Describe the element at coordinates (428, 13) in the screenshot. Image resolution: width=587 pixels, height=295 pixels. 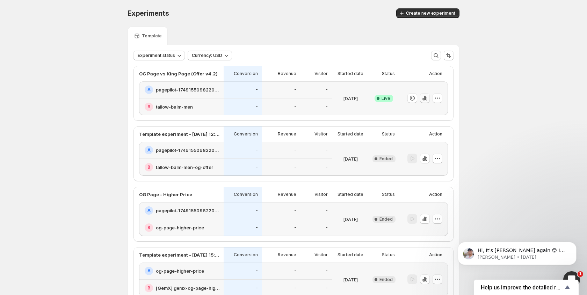
I see `button: Create new experiment` at that location.